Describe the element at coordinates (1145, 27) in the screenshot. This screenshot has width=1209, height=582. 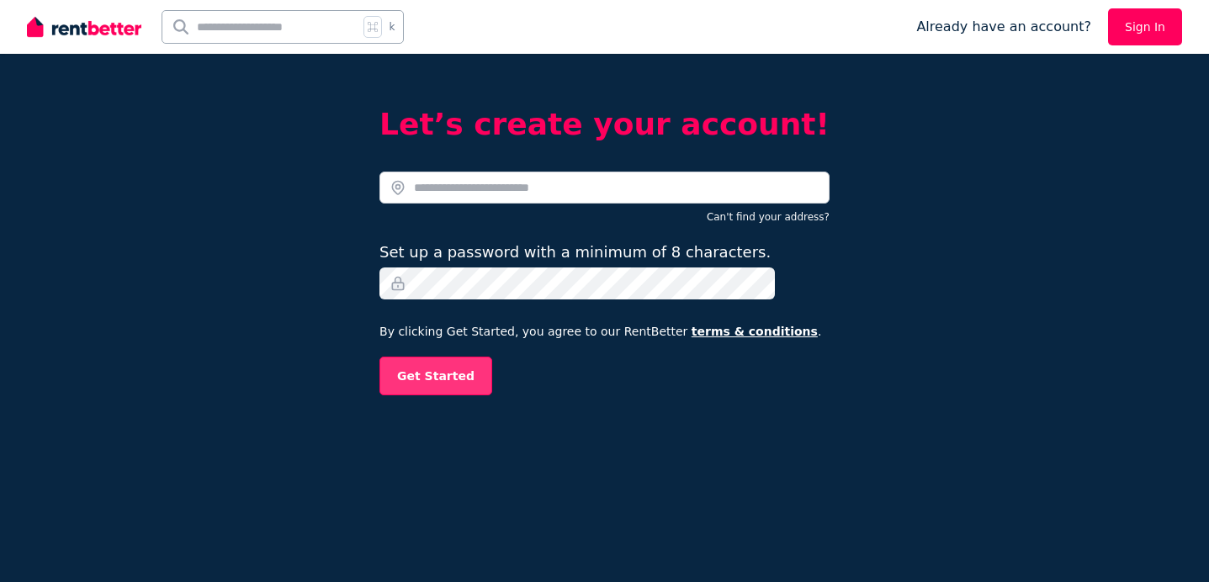
I see `a: Sign In` at that location.